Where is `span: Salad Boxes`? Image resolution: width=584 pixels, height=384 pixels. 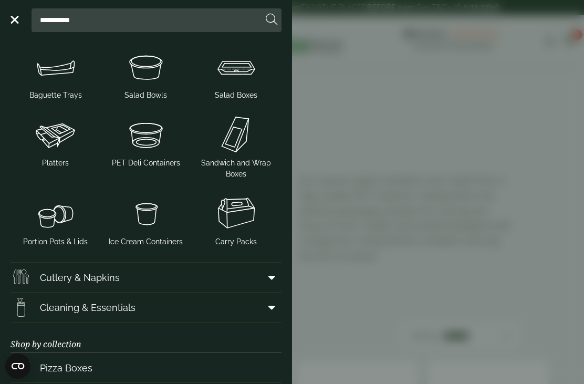 span: Salad Boxes is located at coordinates (236, 95).